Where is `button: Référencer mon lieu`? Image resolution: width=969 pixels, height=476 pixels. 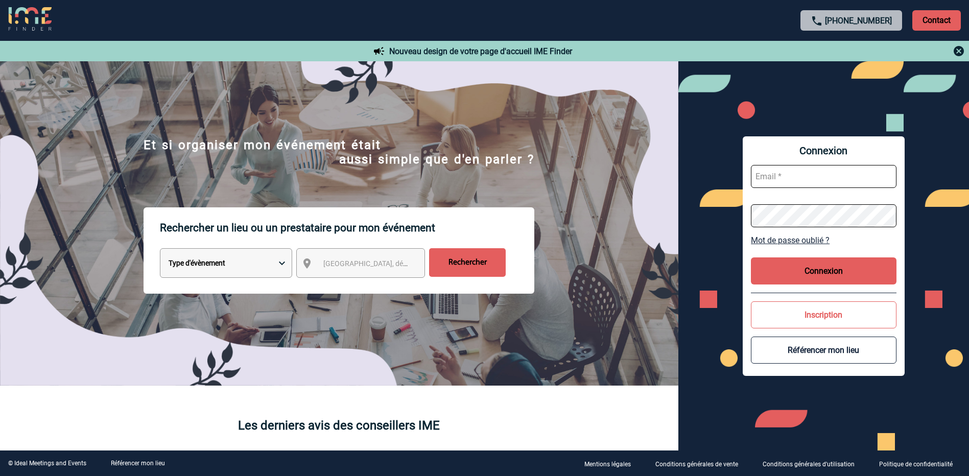
button: Référencer mon lieu is located at coordinates (824, 350).